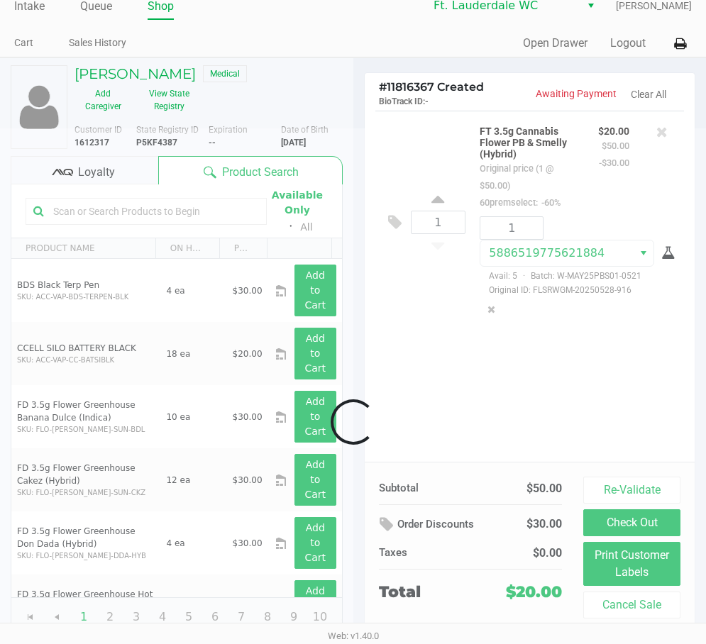  I want to click on p: $20.00, so click(614, 129).